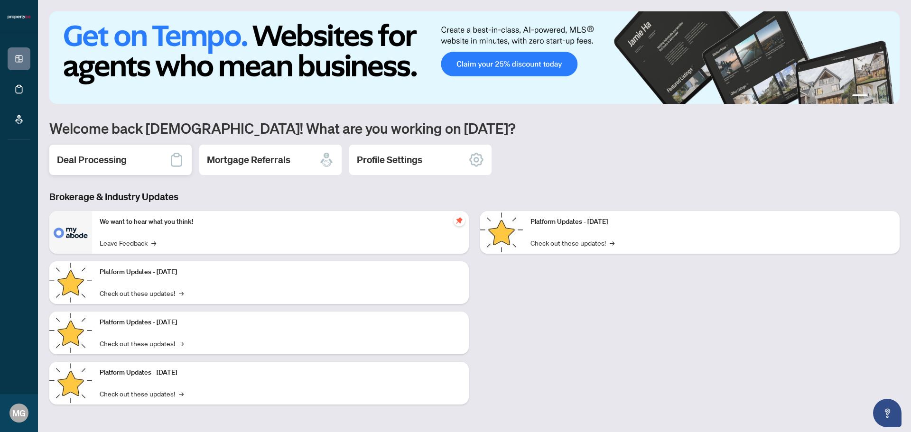 The width and height of the screenshot is (911, 432). Describe the element at coordinates (459, 221) in the screenshot. I see `span: pushpin` at that location.